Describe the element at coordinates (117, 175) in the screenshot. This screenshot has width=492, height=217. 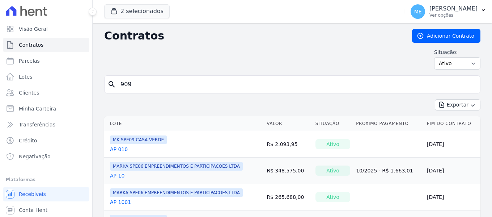
I see `a: AP 10` at that location.